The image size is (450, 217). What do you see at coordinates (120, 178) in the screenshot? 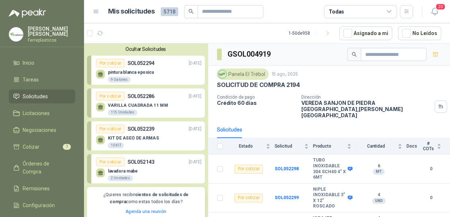
I see `div: 2 Unidades` at bounding box center [120, 178].